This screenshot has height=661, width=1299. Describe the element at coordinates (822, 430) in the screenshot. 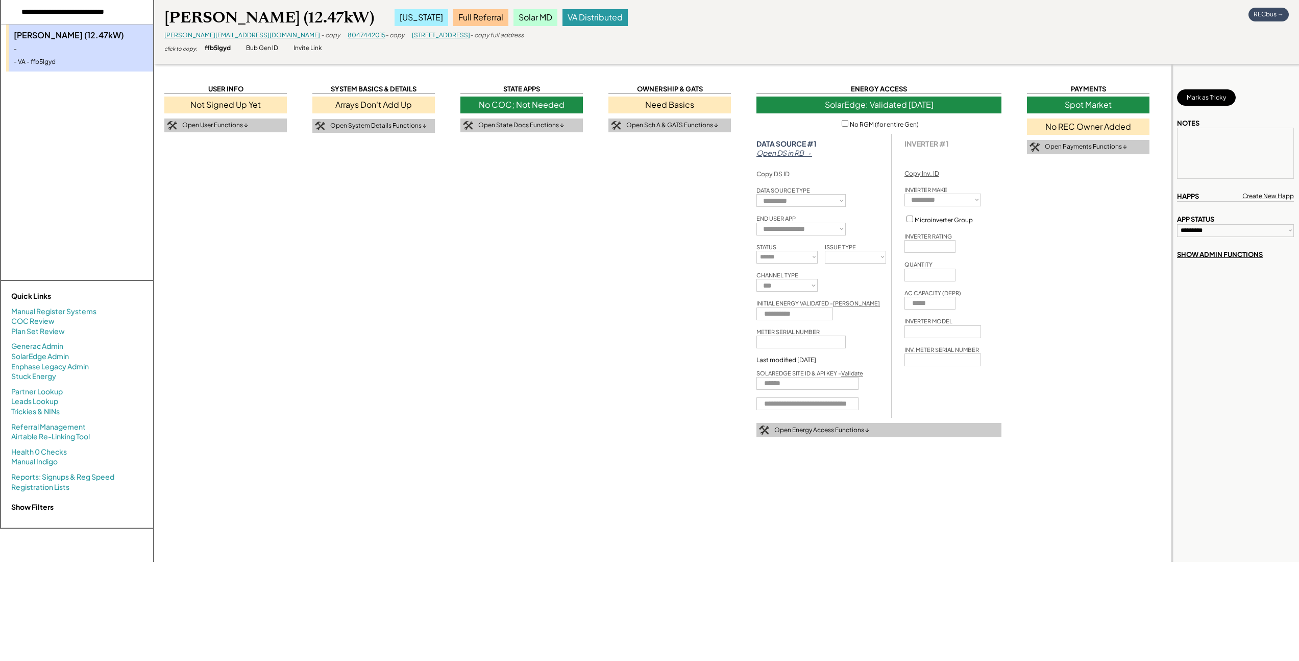

I see `div: Open Energy Access Functions ↓` at that location.